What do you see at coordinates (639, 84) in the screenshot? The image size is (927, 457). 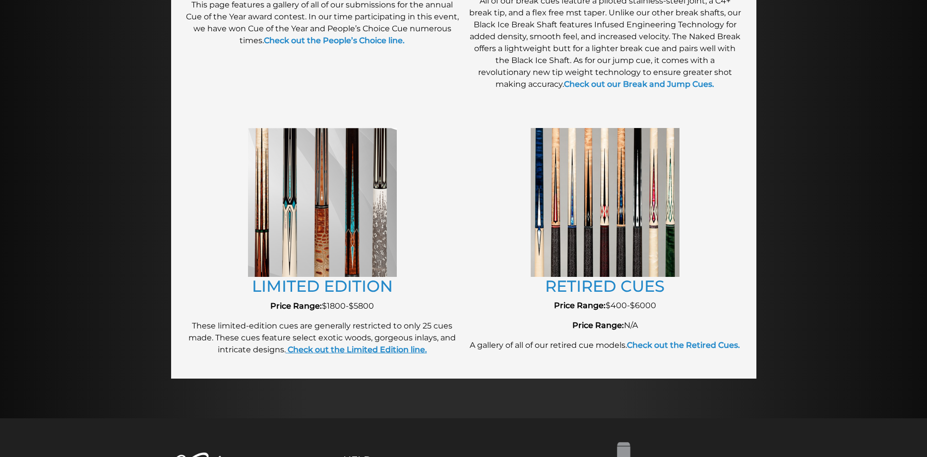 I see `strong: Check out our Break and Jump Cues.` at bounding box center [639, 84].